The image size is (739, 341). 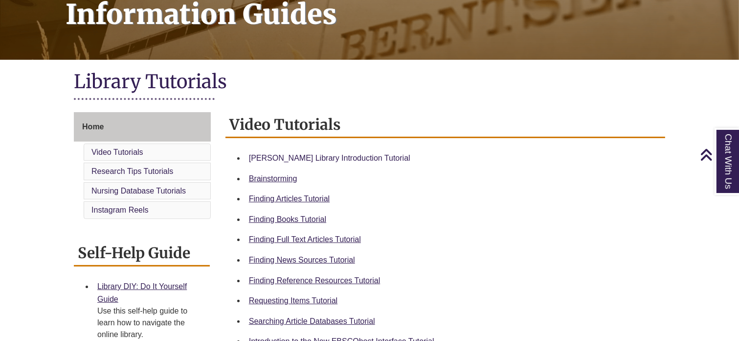 I want to click on a: Nursing Database Tutorials, so click(x=138, y=190).